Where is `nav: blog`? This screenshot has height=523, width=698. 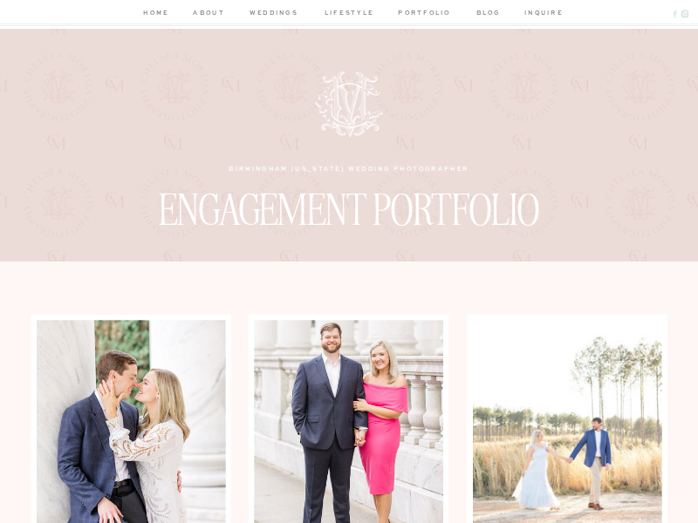
nav: blog is located at coordinates (488, 14).